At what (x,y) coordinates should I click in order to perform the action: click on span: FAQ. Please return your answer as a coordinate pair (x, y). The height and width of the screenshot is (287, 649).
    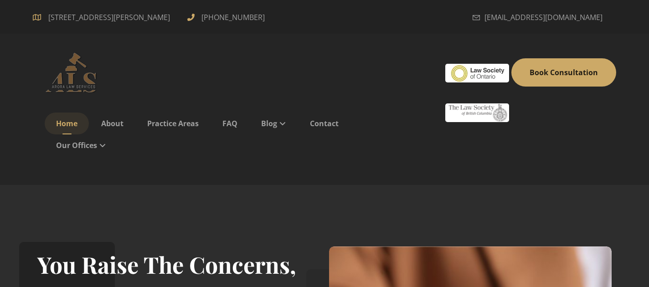
    Looking at the image, I should click on (230, 123).